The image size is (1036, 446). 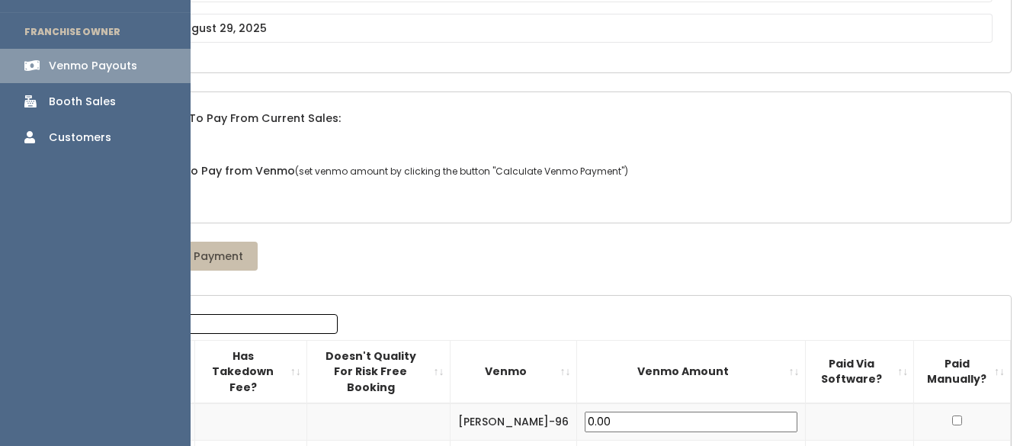 What do you see at coordinates (240, 324) in the screenshot?
I see `input: Search:` at bounding box center [240, 324].